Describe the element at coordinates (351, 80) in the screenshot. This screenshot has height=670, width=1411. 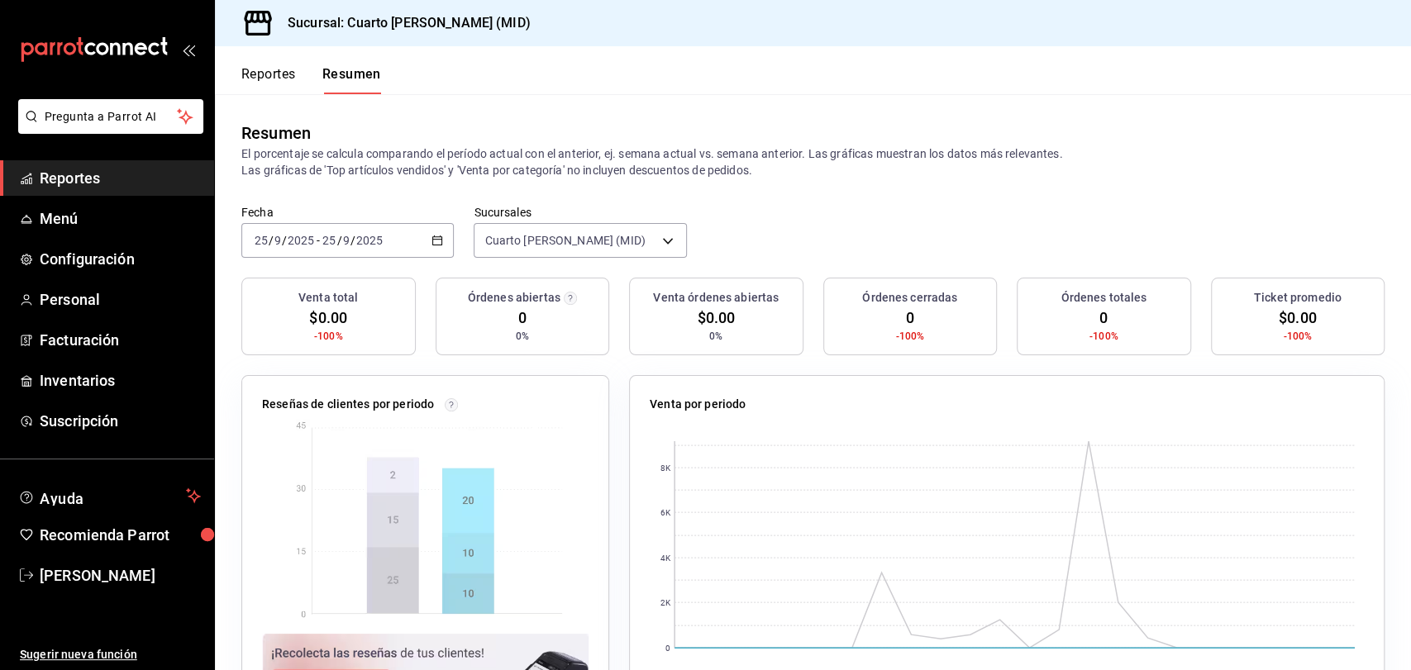
I see `button: Resumen` at that location.